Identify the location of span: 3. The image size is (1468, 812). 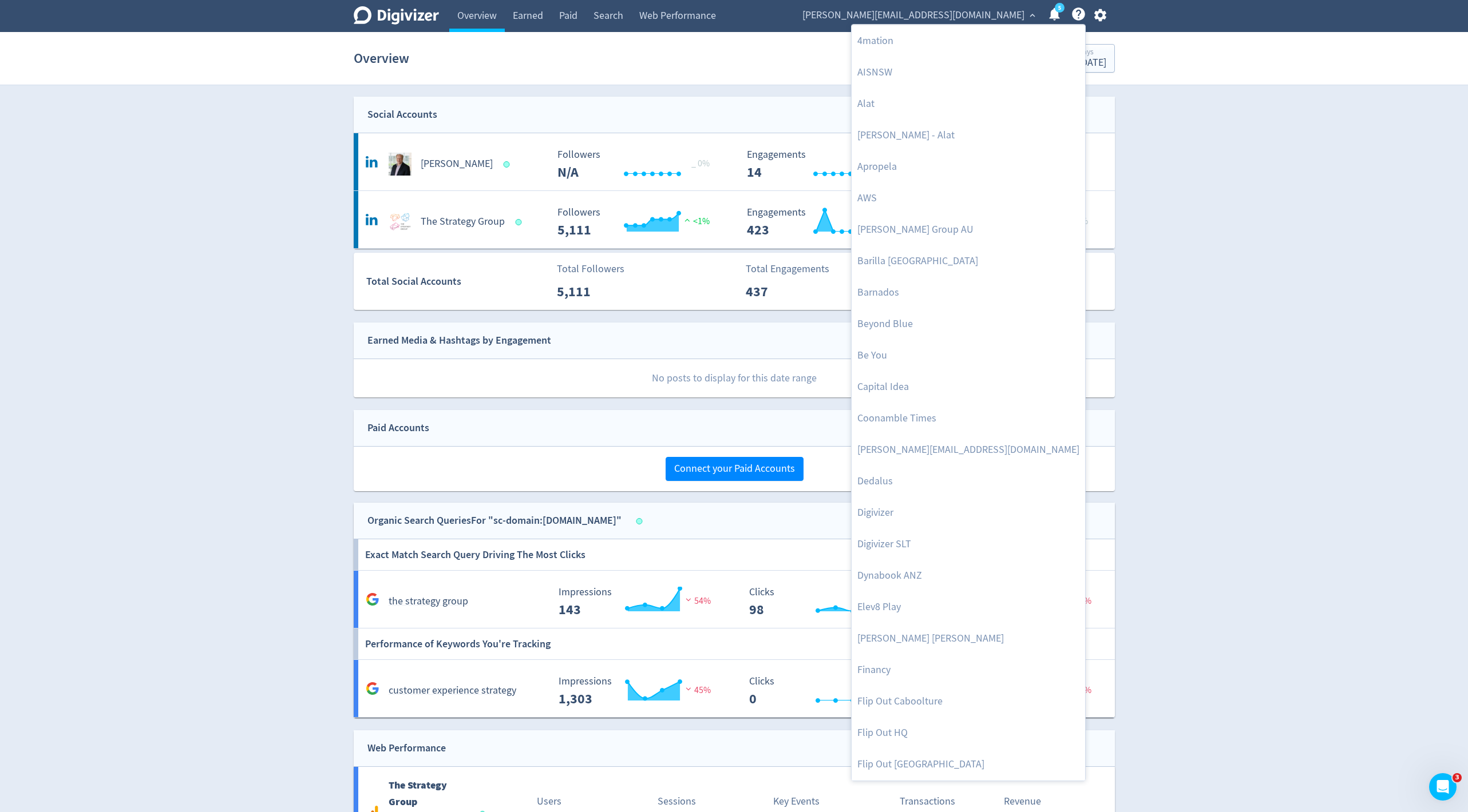
(1457, 778).